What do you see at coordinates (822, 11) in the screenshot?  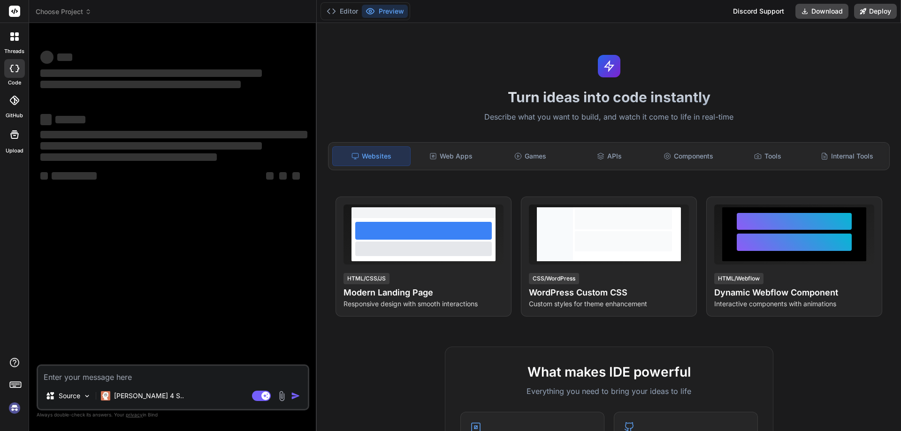 I see `button: Download` at bounding box center [822, 11].